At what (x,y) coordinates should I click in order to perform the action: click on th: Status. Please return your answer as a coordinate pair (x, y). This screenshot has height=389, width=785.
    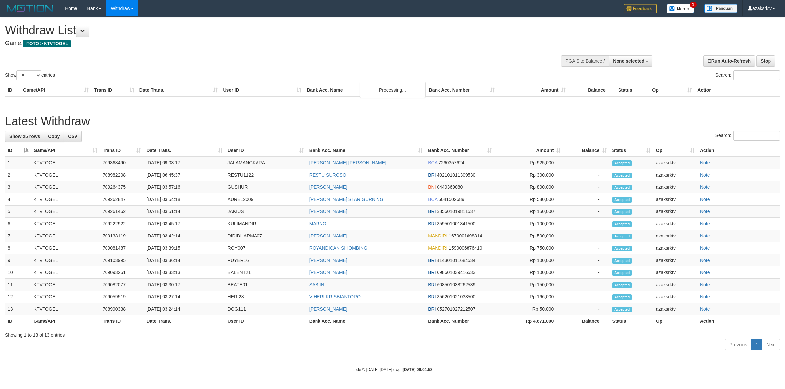
    Looking at the image, I should click on (633, 90).